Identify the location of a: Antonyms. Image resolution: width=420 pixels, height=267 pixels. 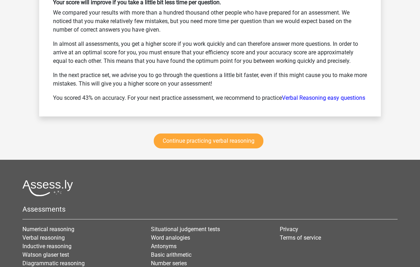
(164, 247).